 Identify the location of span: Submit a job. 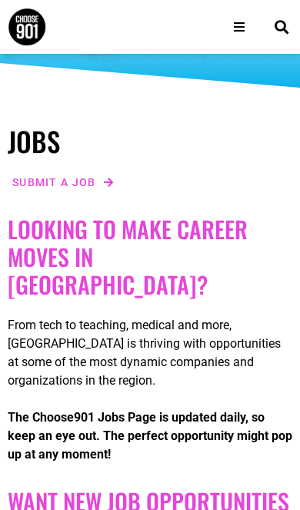
(54, 182).